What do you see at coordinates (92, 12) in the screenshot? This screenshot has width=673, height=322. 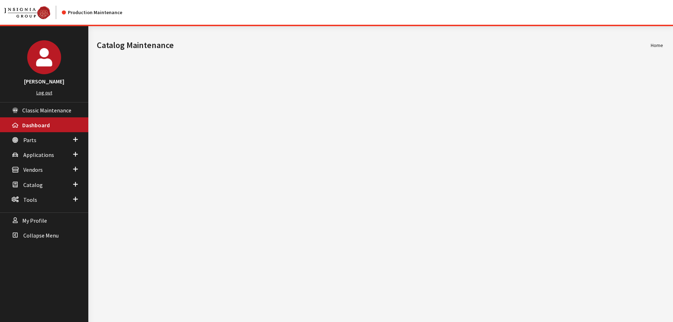 I see `div: Production Maintenance` at bounding box center [92, 12].